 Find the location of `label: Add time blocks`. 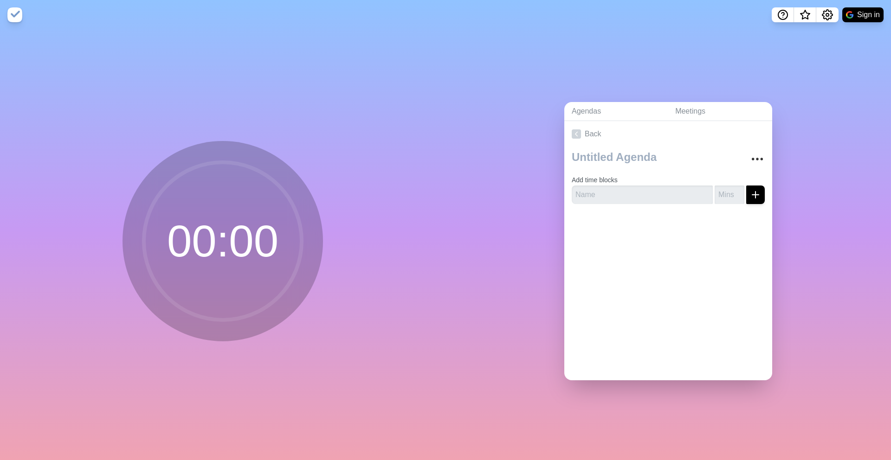

label: Add time blocks is located at coordinates (594, 180).